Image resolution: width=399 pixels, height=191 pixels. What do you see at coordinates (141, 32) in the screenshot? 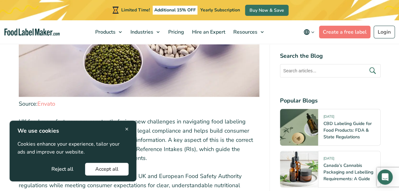
I see `span: Industries` at bounding box center [141, 32].